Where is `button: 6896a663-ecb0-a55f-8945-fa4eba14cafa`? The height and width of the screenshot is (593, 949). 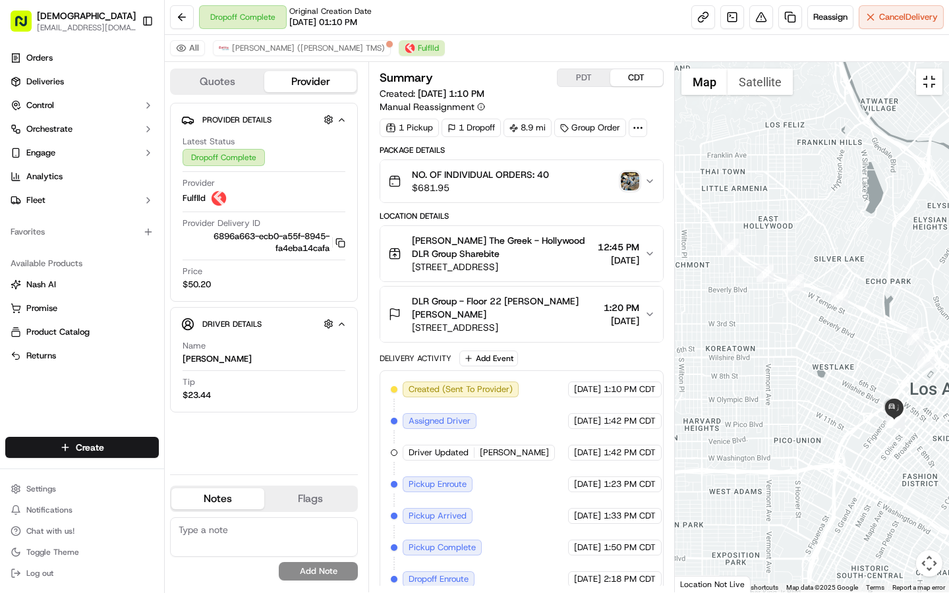
button: 6896a663-ecb0-a55f-8945-fa4eba14cafa is located at coordinates (264, 242).